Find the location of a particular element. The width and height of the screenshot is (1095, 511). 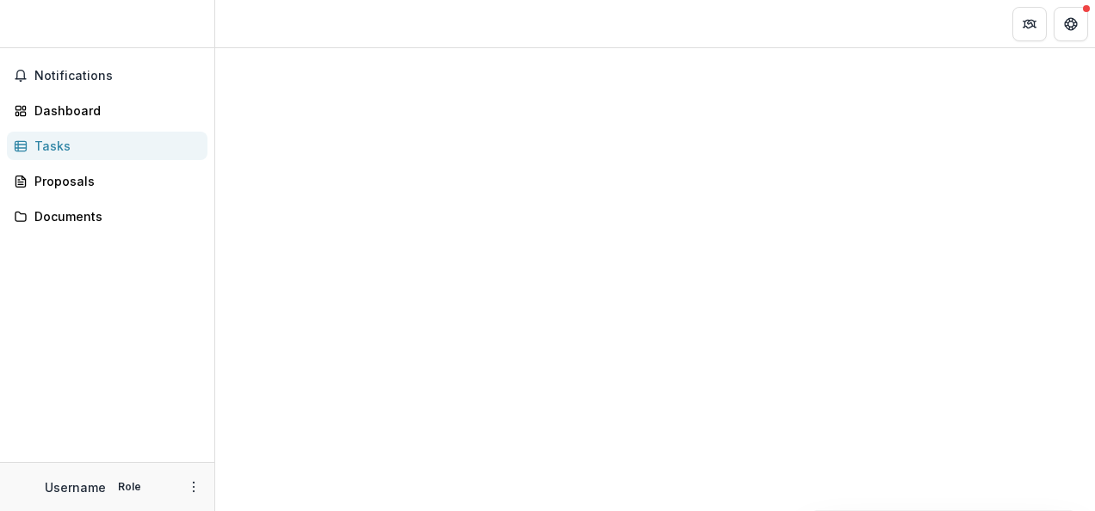

a: Dashboard is located at coordinates (107, 110).